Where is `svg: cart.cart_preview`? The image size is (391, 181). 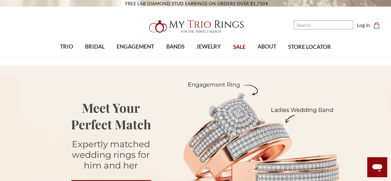
svg: cart.cart_preview is located at coordinates (377, 25).